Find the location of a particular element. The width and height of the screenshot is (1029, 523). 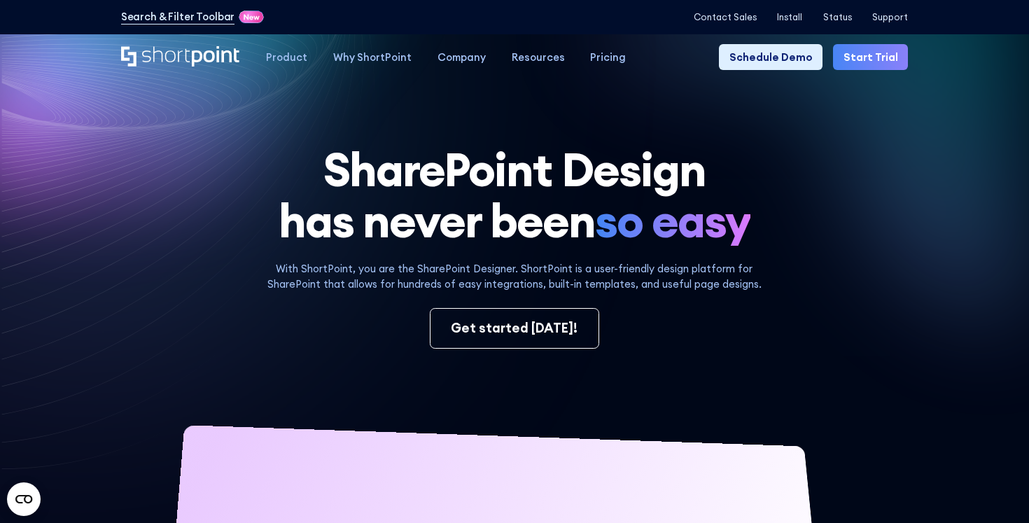

a: Home is located at coordinates (181, 57).